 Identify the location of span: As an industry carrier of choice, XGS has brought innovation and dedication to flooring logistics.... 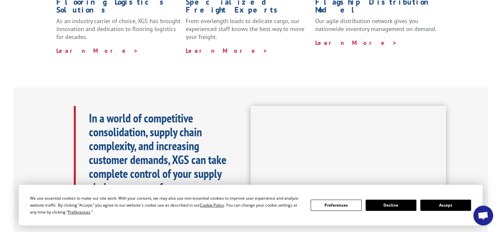
(118, 29).